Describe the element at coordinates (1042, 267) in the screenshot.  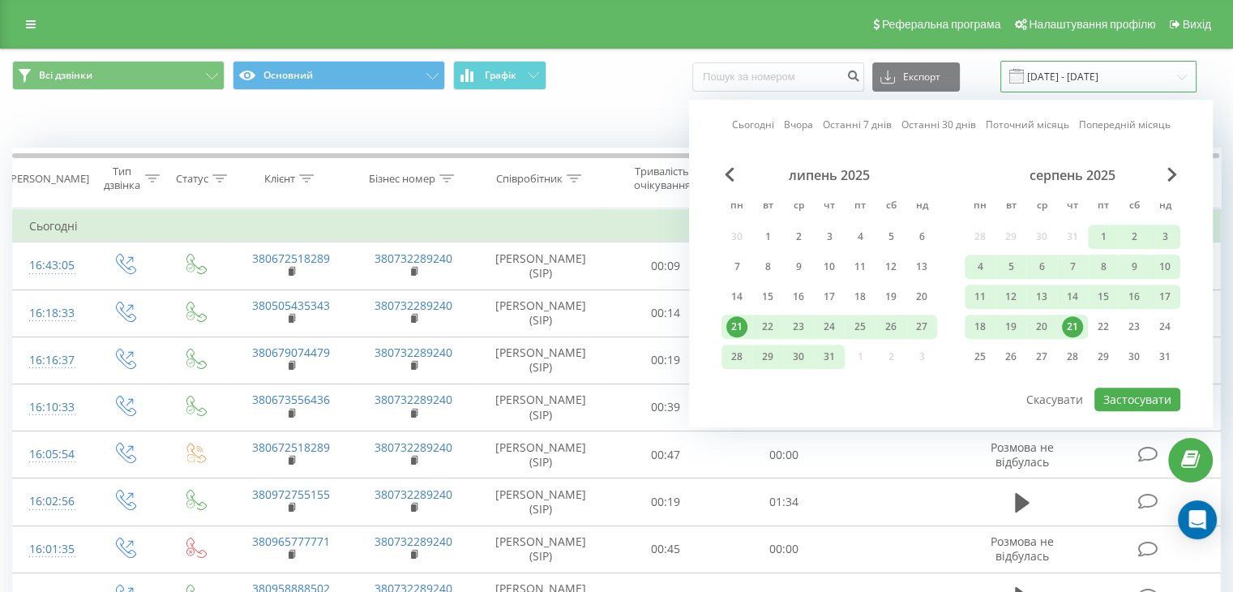
I see `div: 6` at that location.